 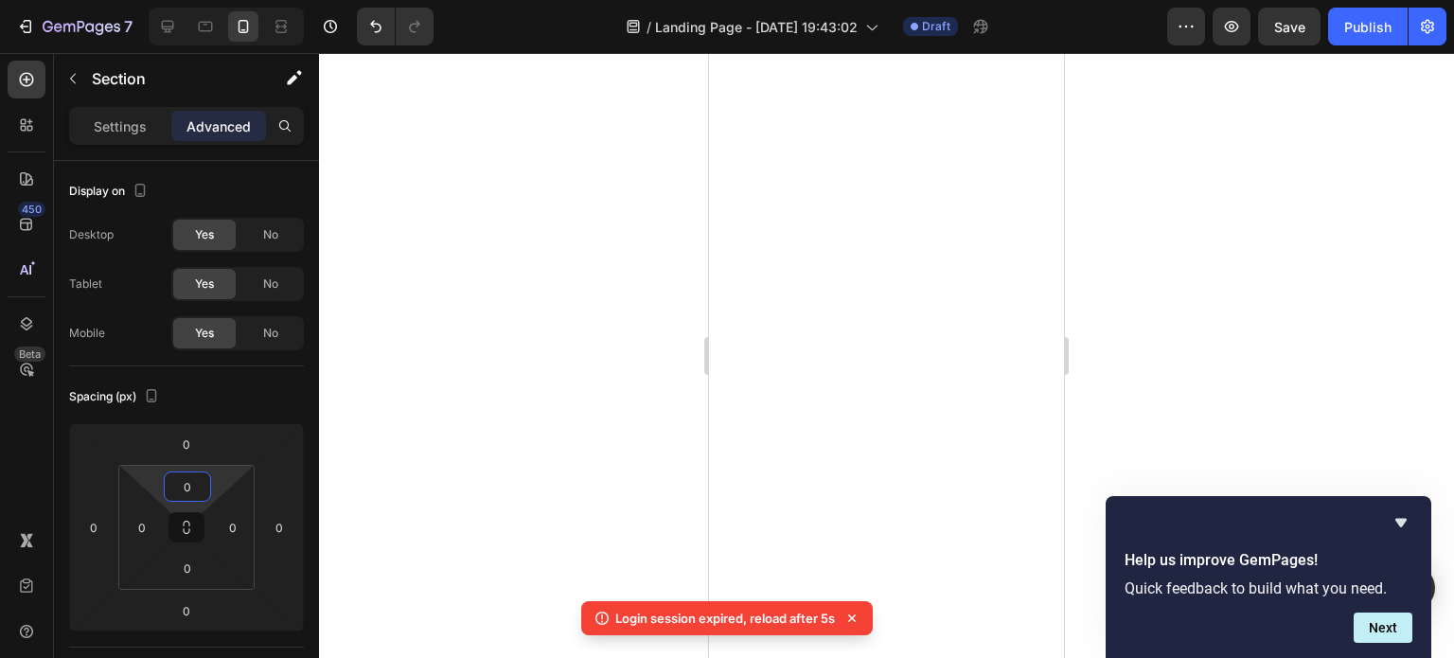 I want to click on span: Draft, so click(x=936, y=26).